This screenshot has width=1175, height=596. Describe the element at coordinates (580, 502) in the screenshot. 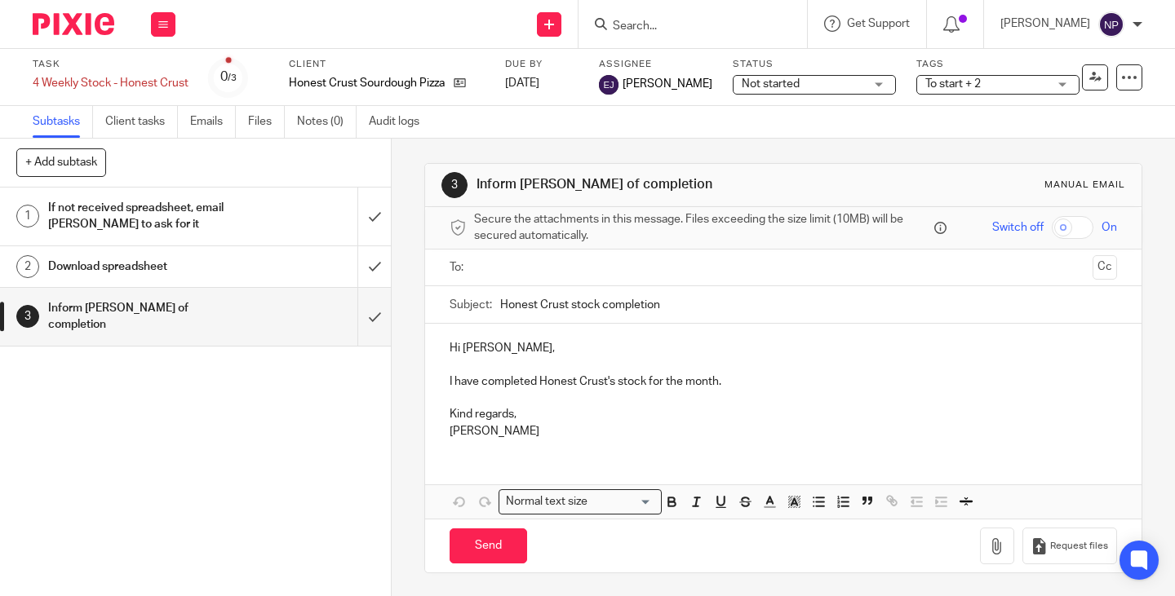

I see `div: Search for option` at that location.